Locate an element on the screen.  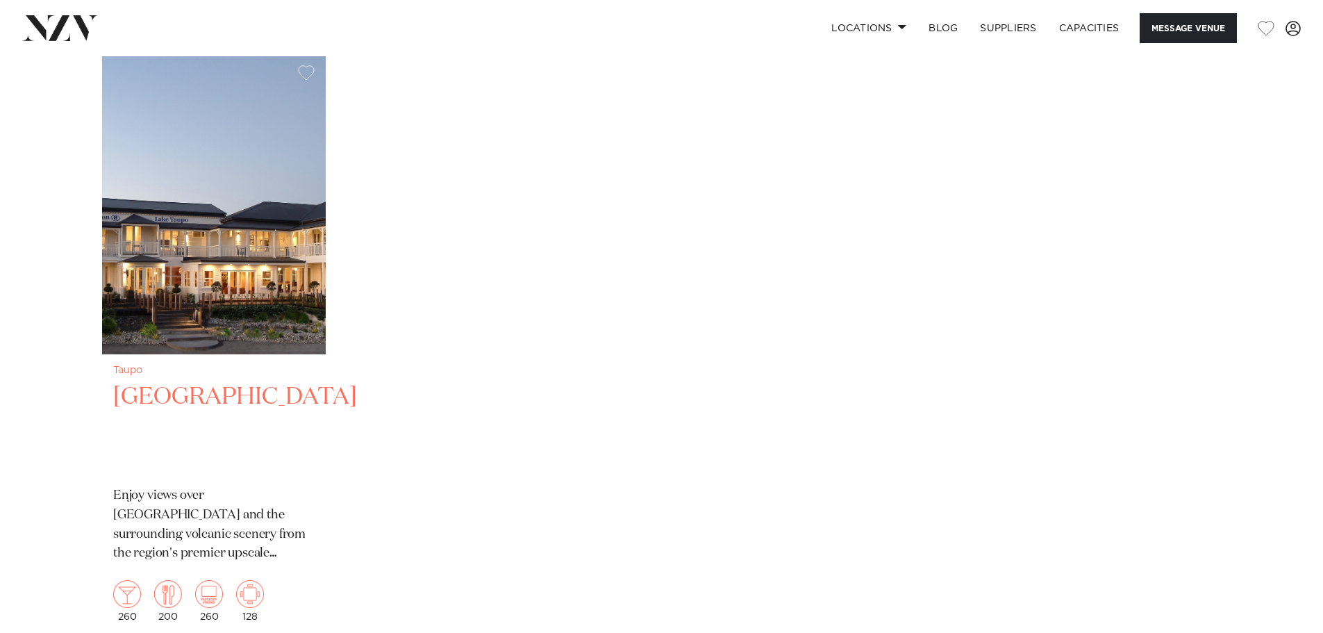
a: BLOG is located at coordinates (943, 28).